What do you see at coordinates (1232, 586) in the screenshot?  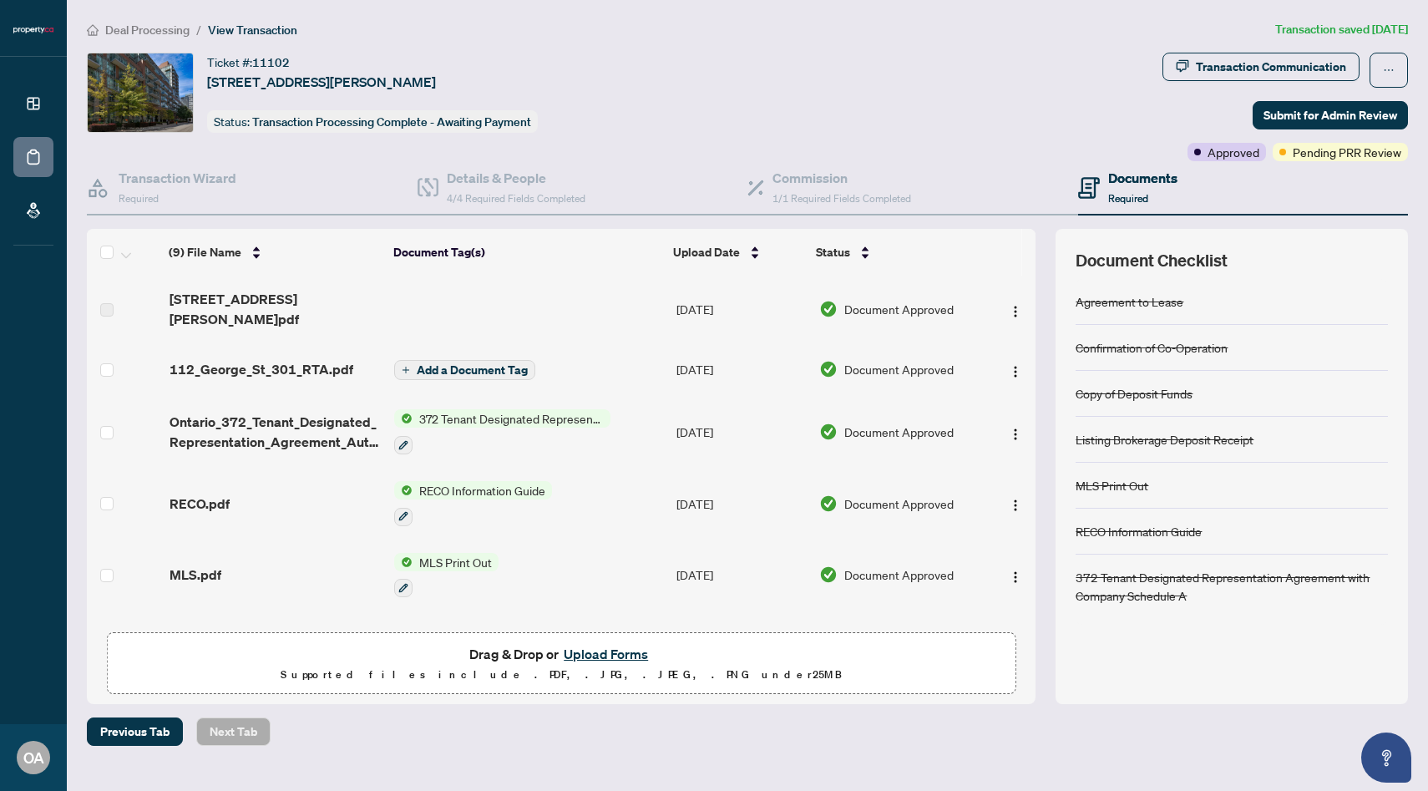 I see `div: 372 Tenant Designated Representation Agreement with Company Schedule A` at bounding box center [1232, 586].